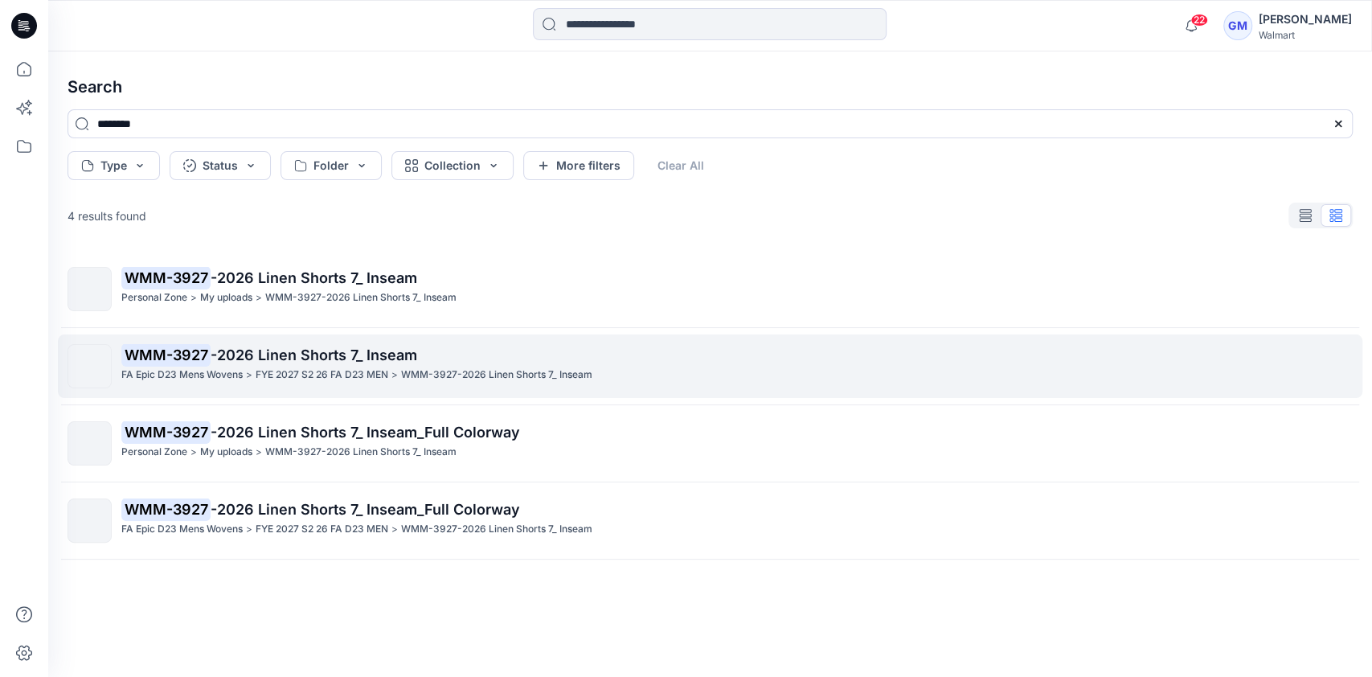  Describe the element at coordinates (331, 166) in the screenshot. I see `button: Folder` at that location.